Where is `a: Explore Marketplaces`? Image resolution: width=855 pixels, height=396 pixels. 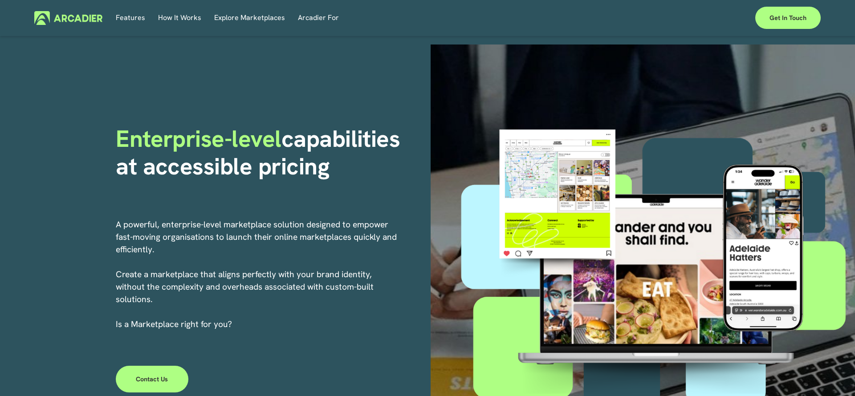
a: Explore Marketplaces is located at coordinates (249, 18).